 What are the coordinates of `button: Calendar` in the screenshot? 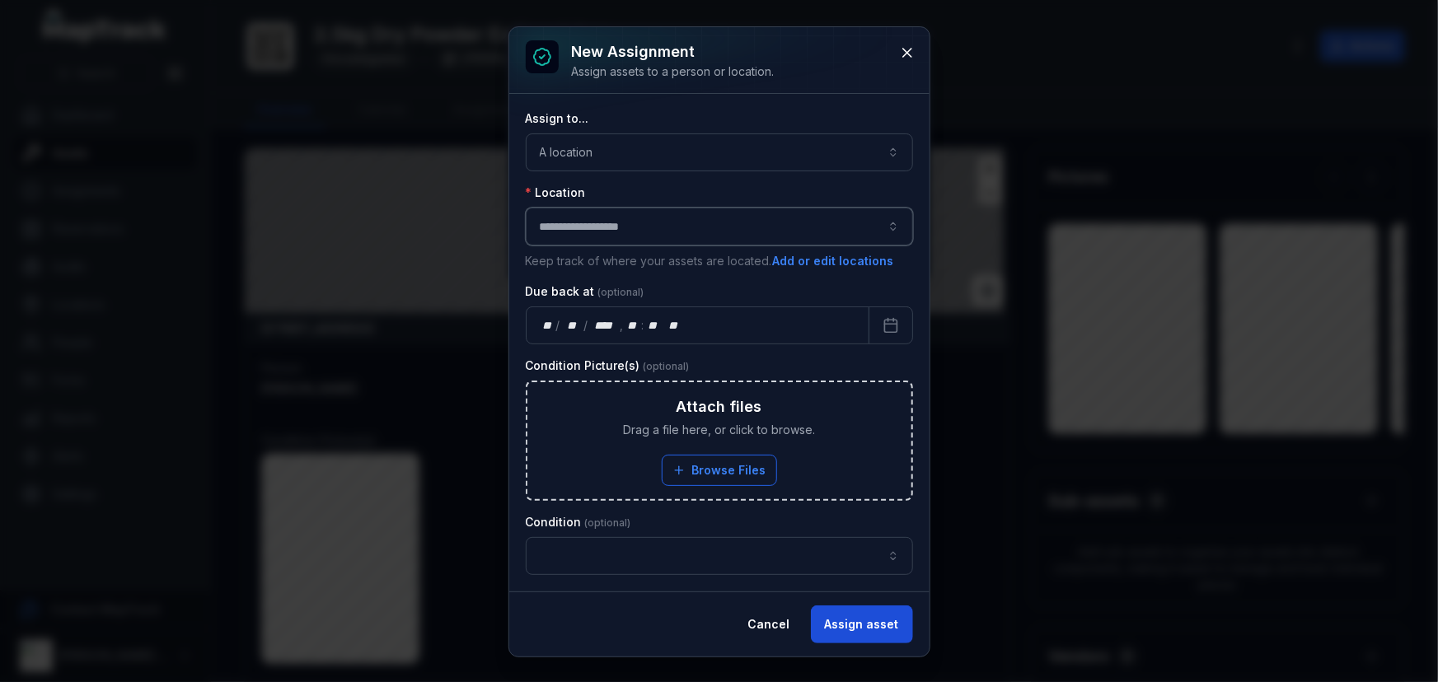 It's located at (891, 326).